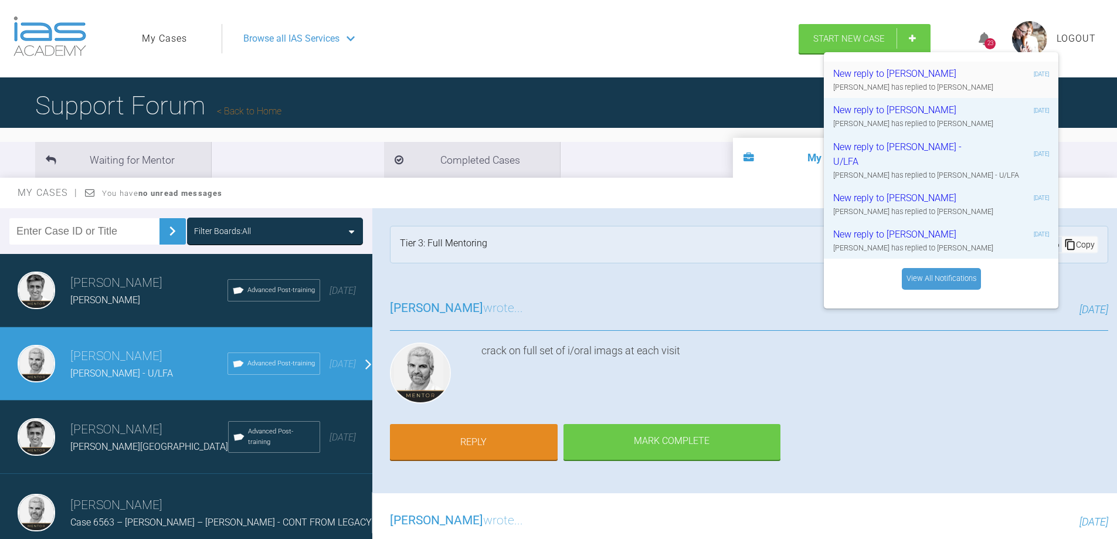 This screenshot has width=1117, height=539. What do you see at coordinates (1076, 39) in the screenshot?
I see `span: Logout` at bounding box center [1076, 39].